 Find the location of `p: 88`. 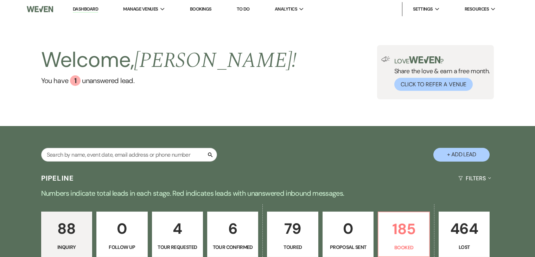

p: 88 is located at coordinates (66, 228).